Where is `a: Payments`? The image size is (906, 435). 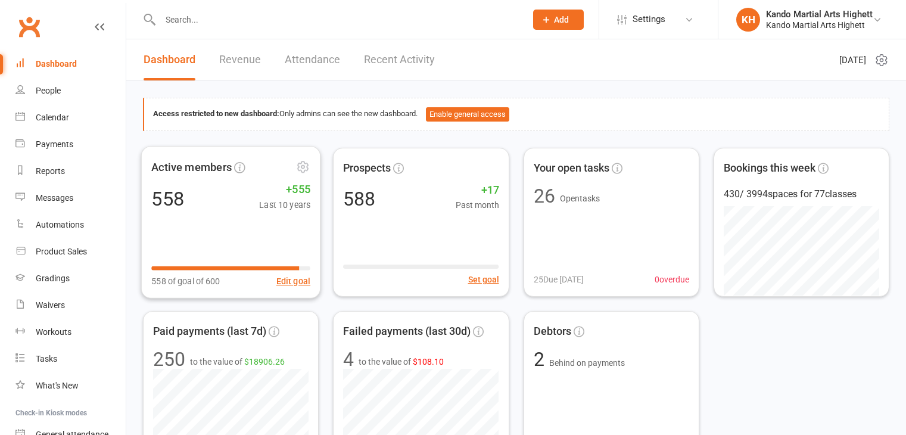
a: Payments is located at coordinates (70, 144).